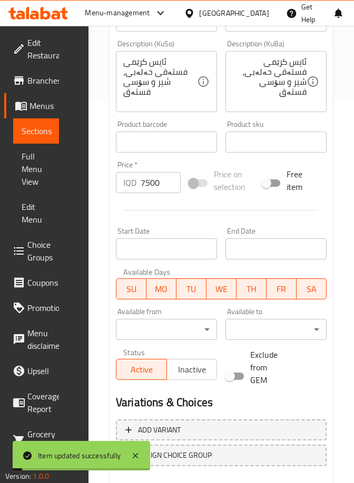  I want to click on span: 1.0.0, so click(41, 476).